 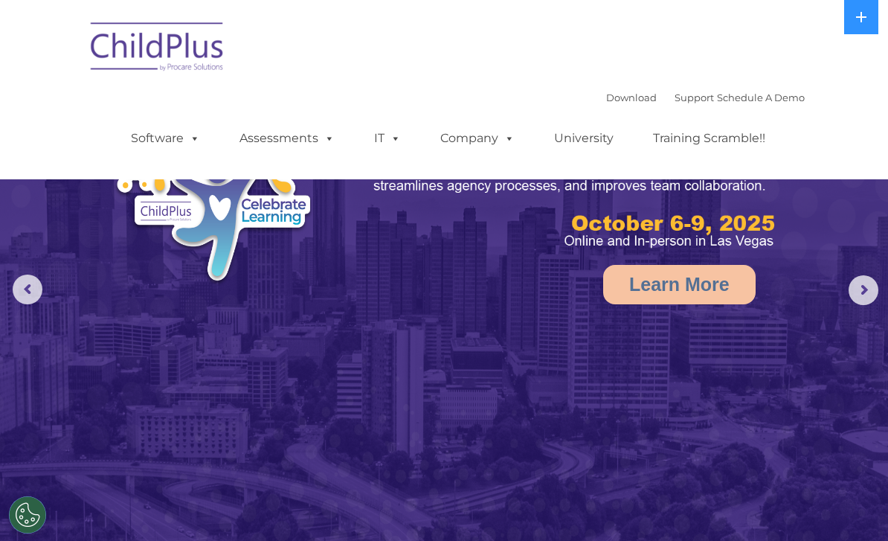 I want to click on img: ChildPlus by Procare Solutions, so click(x=158, y=49).